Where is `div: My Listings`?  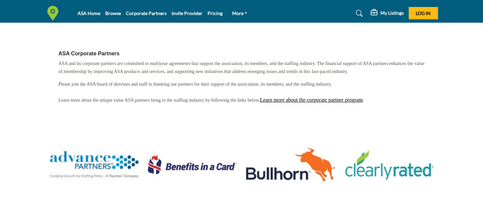 div: My Listings is located at coordinates (387, 13).